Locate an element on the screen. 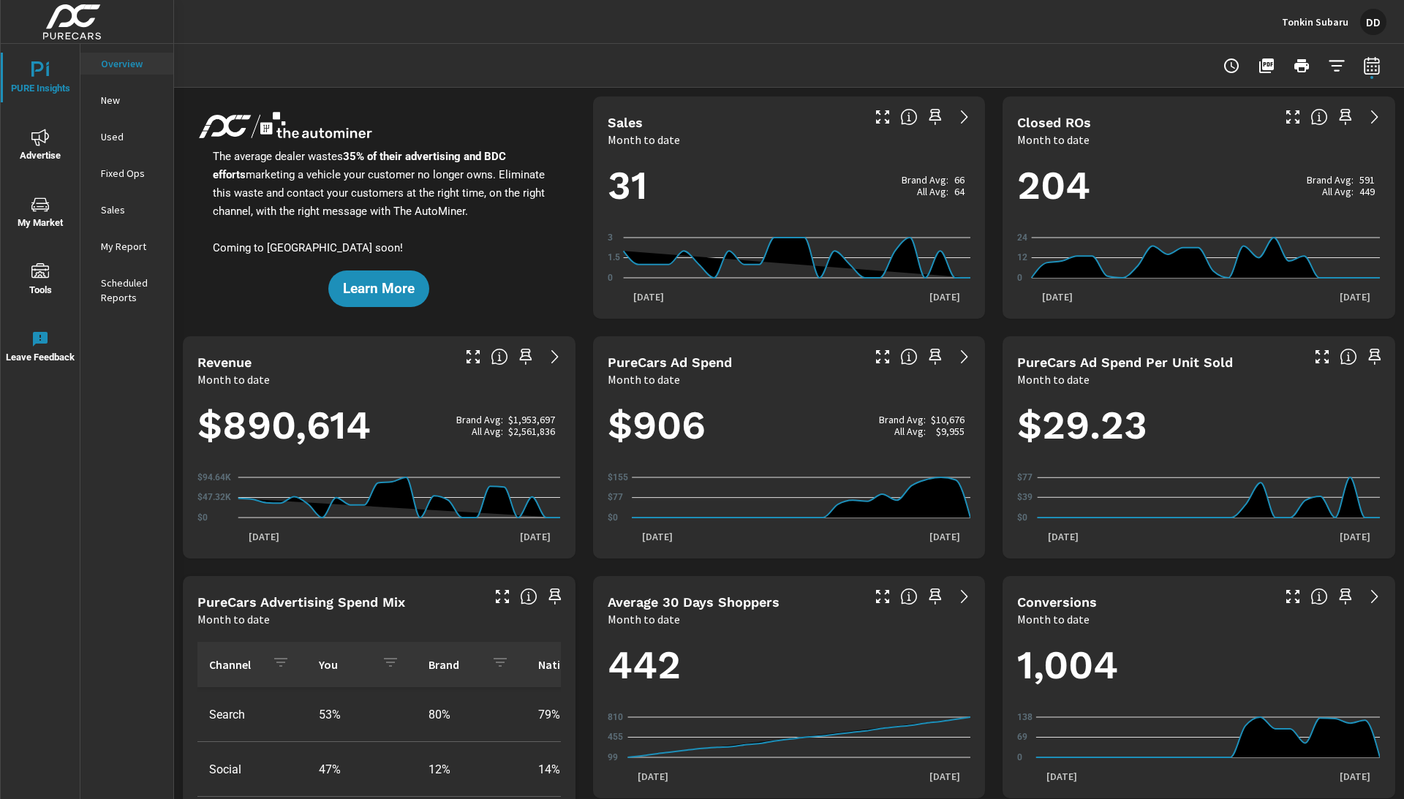 The image size is (1404, 799). h1: $890,614 is located at coordinates (379, 426).